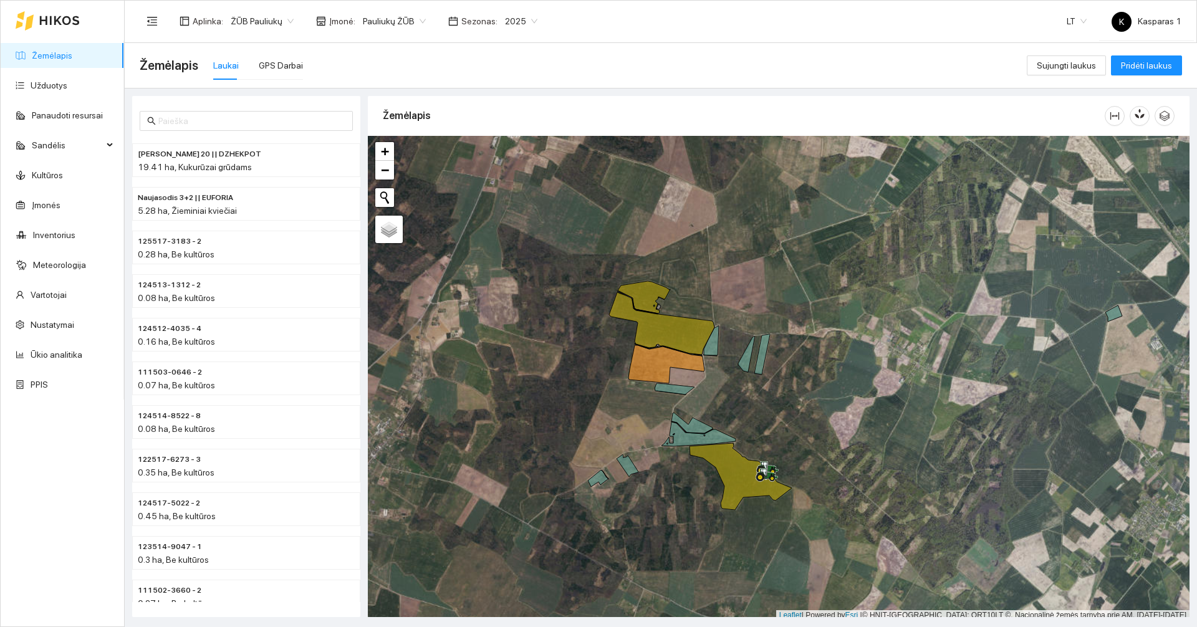 This screenshot has width=1197, height=627. I want to click on a: Žemėlapis, so click(52, 55).